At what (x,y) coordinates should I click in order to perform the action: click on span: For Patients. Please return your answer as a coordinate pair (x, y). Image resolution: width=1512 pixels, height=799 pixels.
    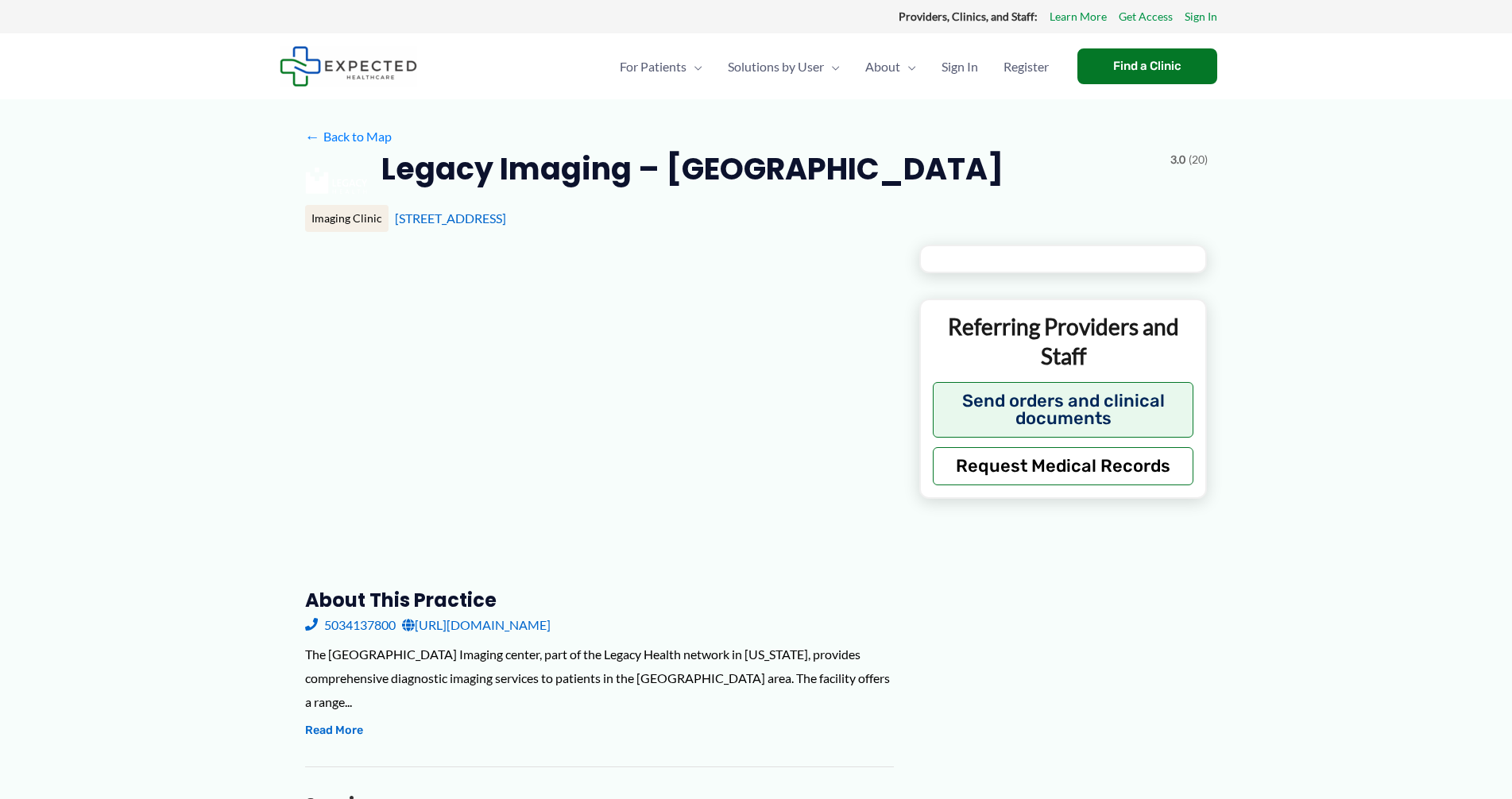
    Looking at the image, I should click on (653, 67).